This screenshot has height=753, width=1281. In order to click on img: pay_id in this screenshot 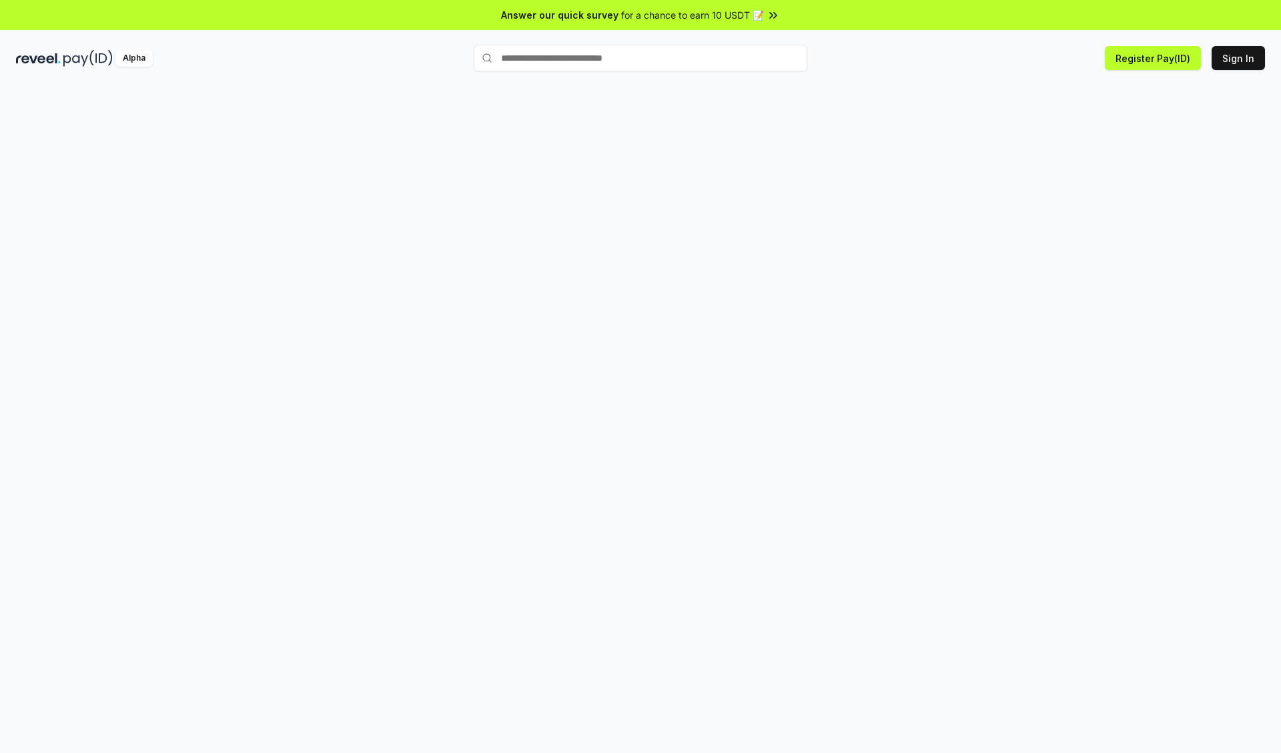, I will do `click(88, 58)`.